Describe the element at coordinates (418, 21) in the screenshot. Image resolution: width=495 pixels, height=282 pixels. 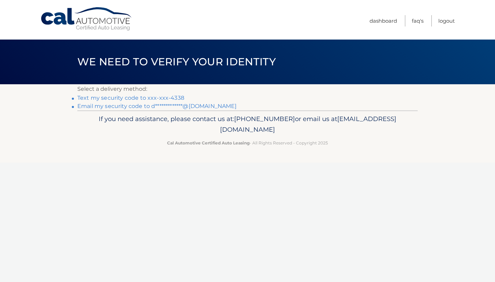
I see `a: FAQ's` at that location.